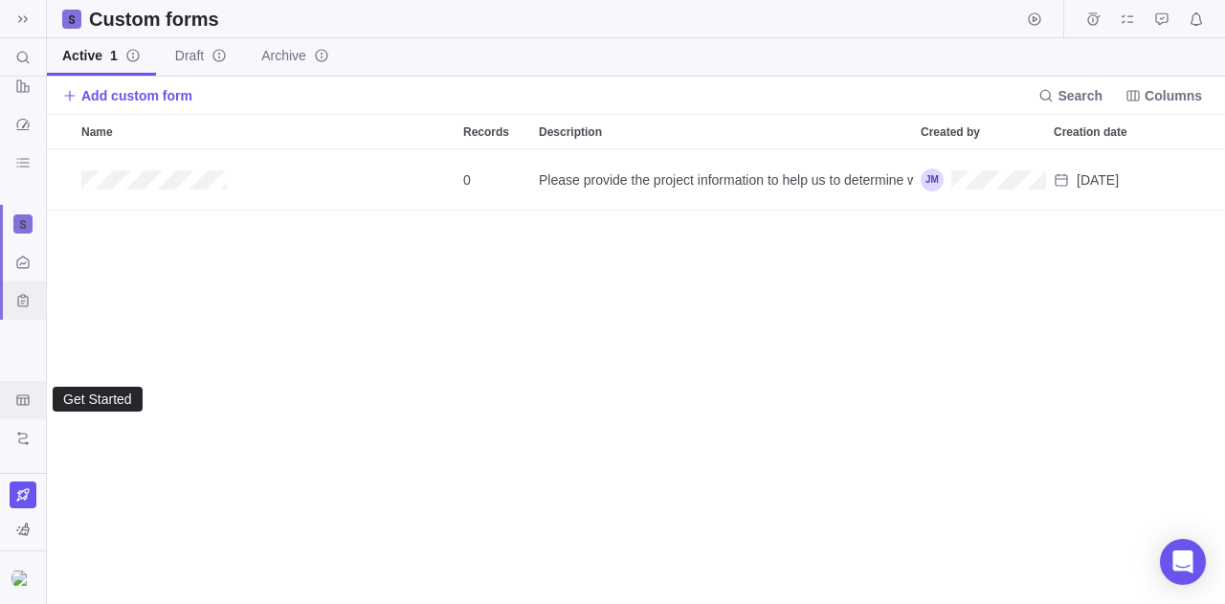 This screenshot has width=1225, height=604. What do you see at coordinates (23, 529) in the screenshot?
I see `span: You are currently using sample data to explore and understand Birdview better.` at bounding box center [23, 529].